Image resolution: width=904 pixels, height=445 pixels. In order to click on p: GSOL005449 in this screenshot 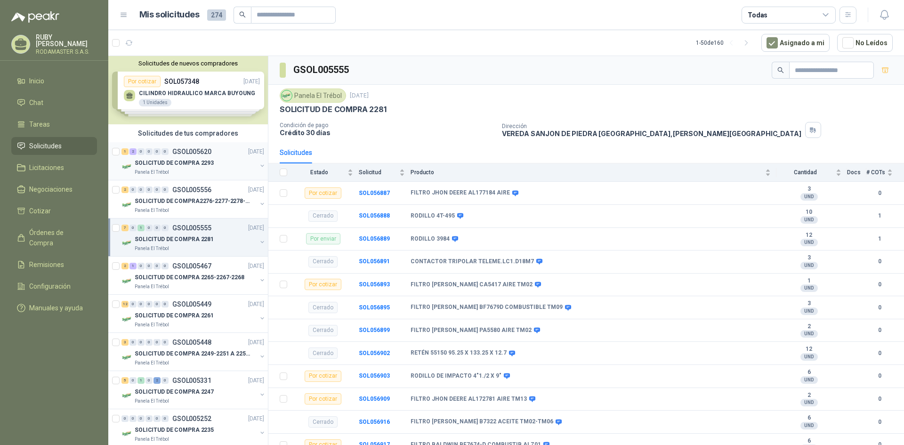, I will do `click(192, 304)`.